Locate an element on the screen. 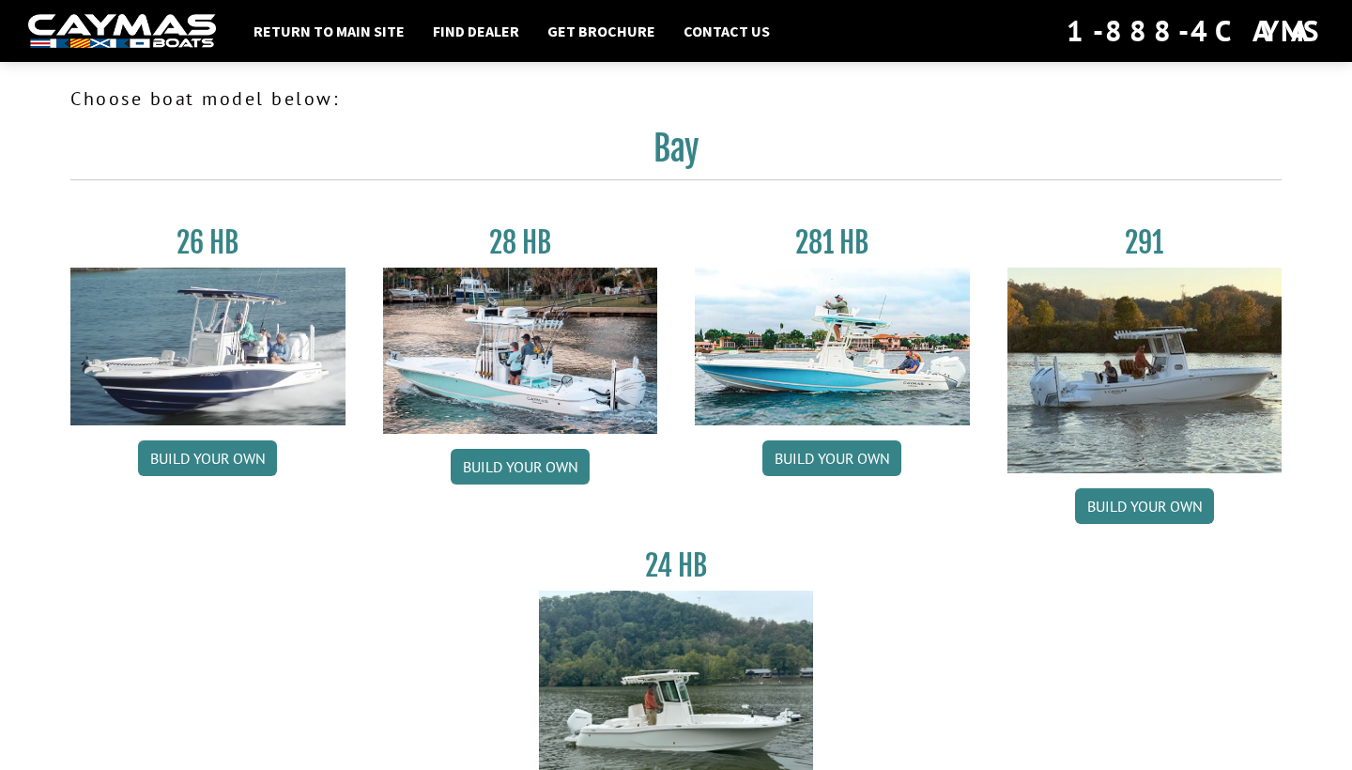 The height and width of the screenshot is (770, 1352). img: white-logo-c9c8dbefe5ff5ceceb0f0178aa75bf4bb51f6bca0971e226c86eb53dfe498488.png is located at coordinates (122, 31).